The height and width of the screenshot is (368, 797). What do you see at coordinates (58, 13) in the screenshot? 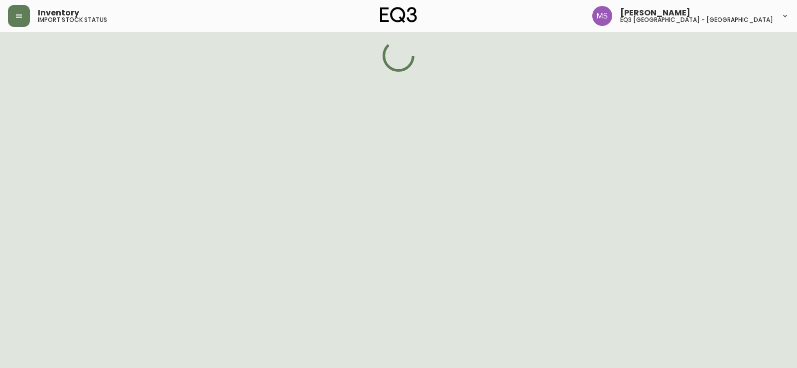
I see `span: Inventory` at bounding box center [58, 13].